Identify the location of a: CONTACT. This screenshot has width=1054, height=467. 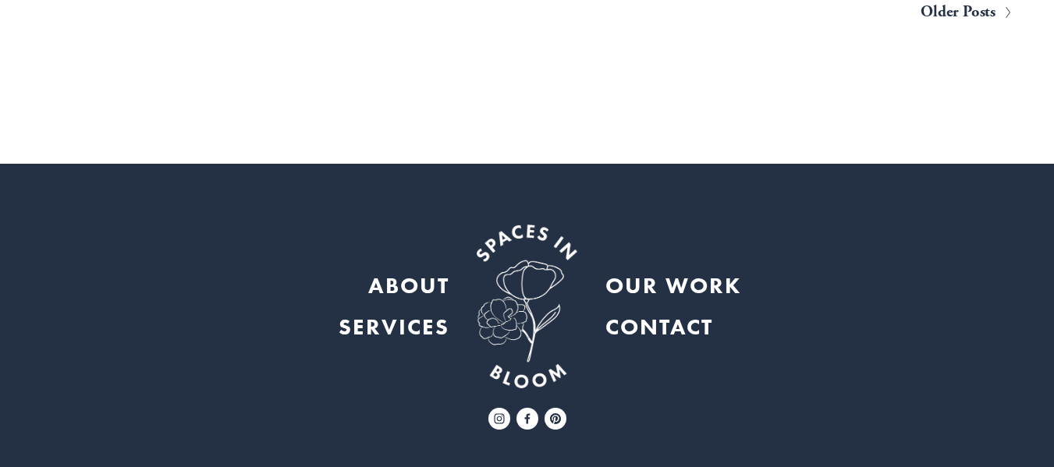
(659, 327).